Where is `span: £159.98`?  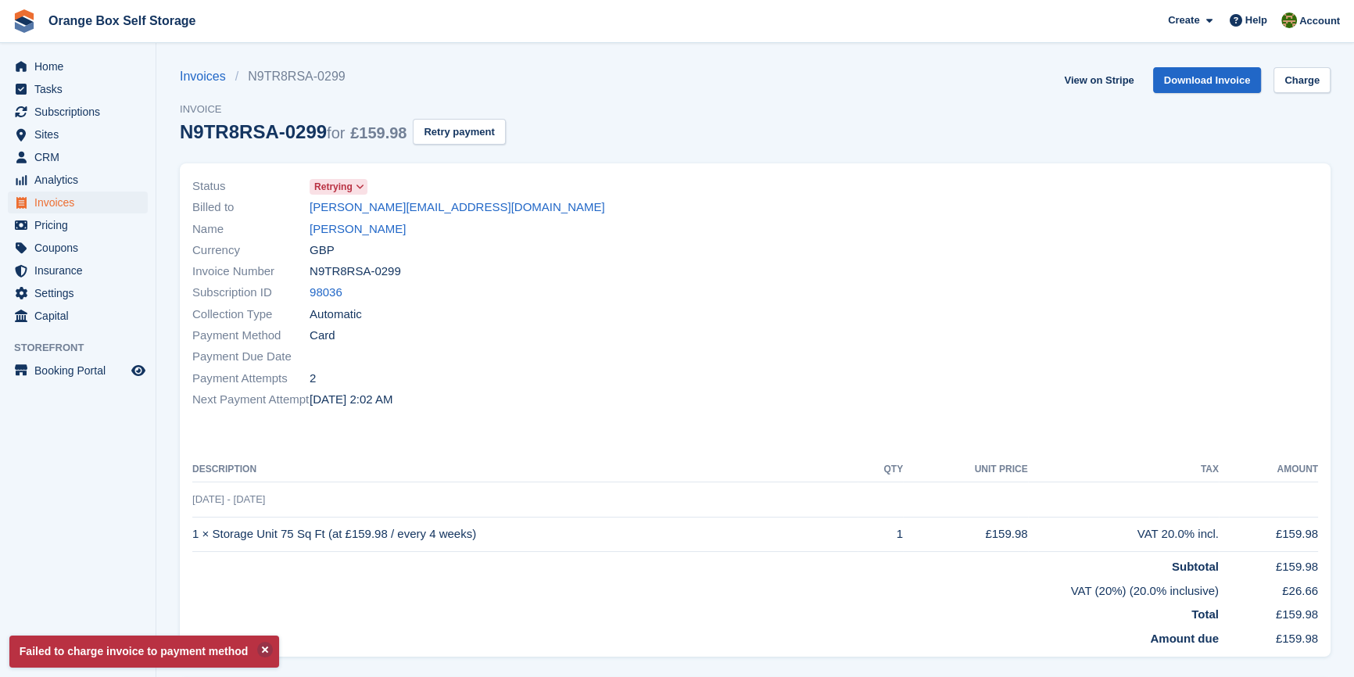
span: £159.98 is located at coordinates (378, 133).